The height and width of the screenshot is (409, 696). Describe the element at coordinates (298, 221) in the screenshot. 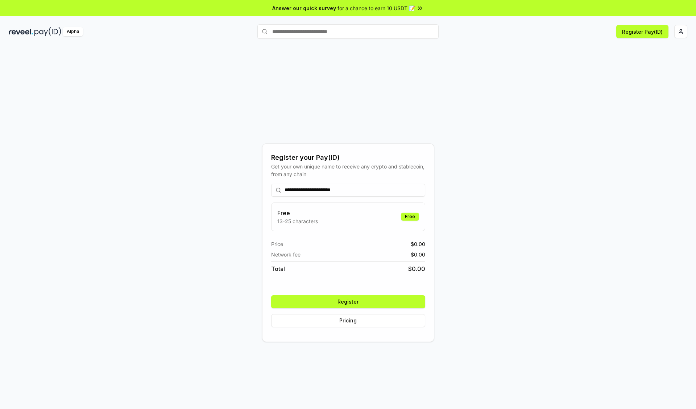

I see `p: 13-25 characters` at that location.